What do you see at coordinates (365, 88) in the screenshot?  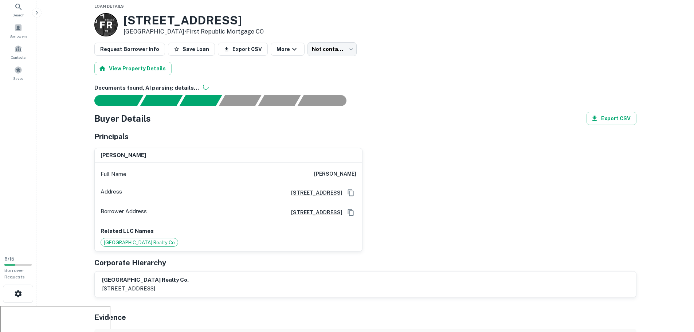 I see `h6: Documents found, AI parsing details...` at bounding box center [365, 88].